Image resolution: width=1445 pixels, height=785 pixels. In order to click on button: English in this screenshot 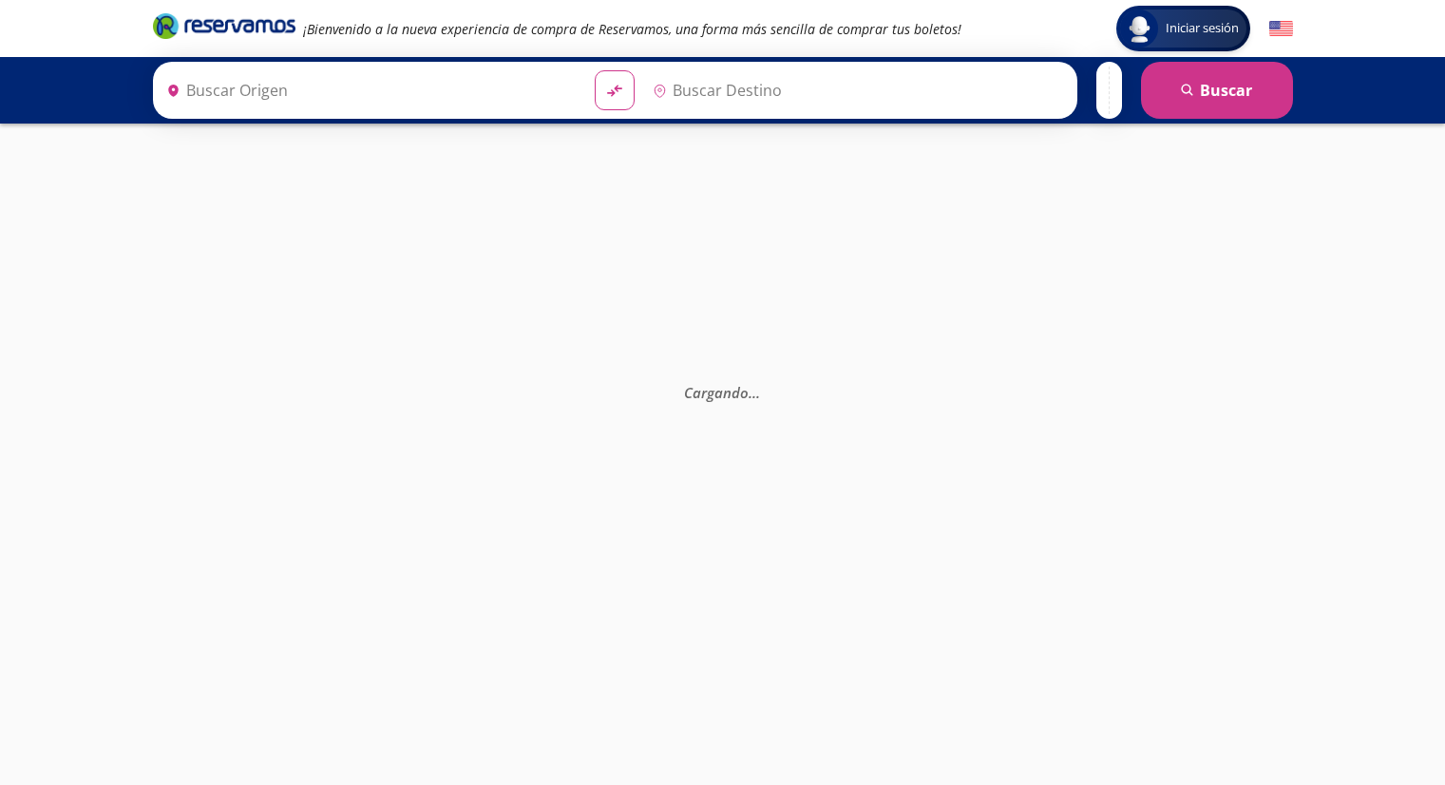, I will do `click(1281, 29)`.